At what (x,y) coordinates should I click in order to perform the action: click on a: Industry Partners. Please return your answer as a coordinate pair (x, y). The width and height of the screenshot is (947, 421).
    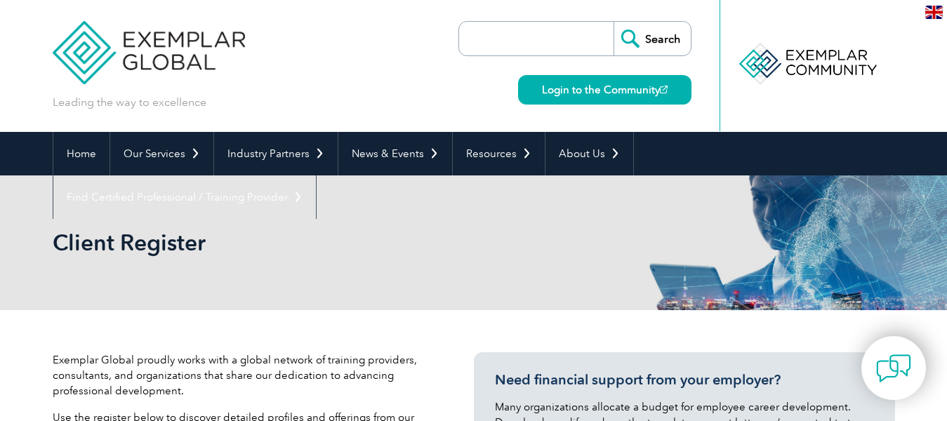
    Looking at the image, I should click on (276, 154).